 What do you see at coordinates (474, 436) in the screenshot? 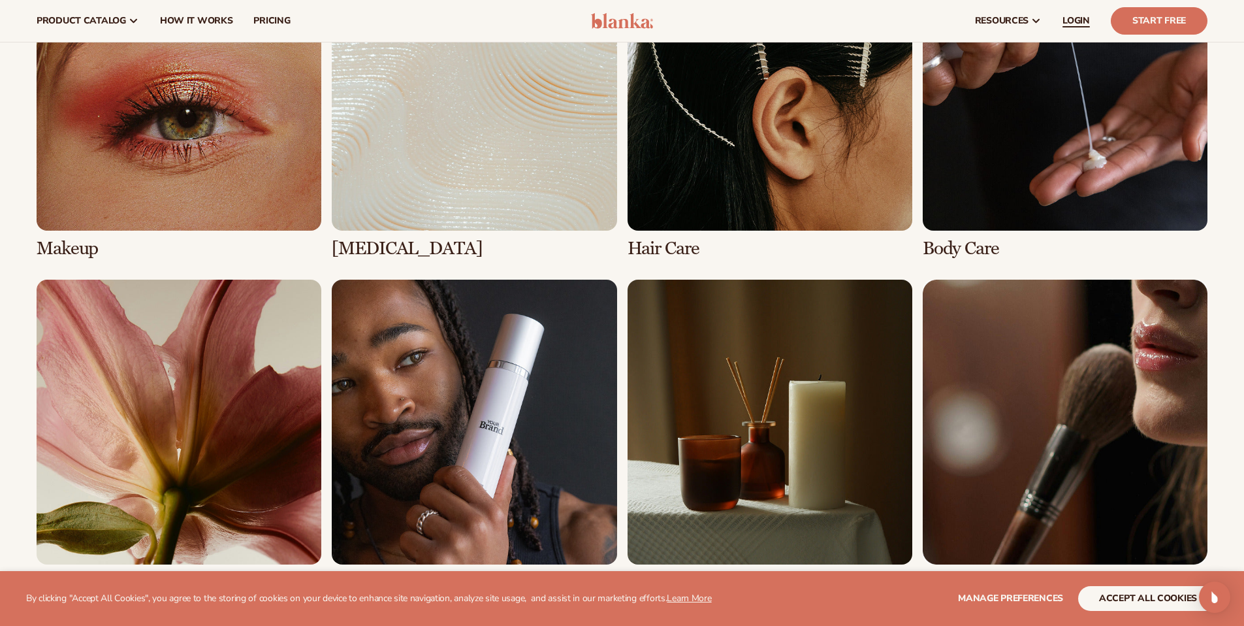
I see `div: 6 / 8` at bounding box center [474, 436].